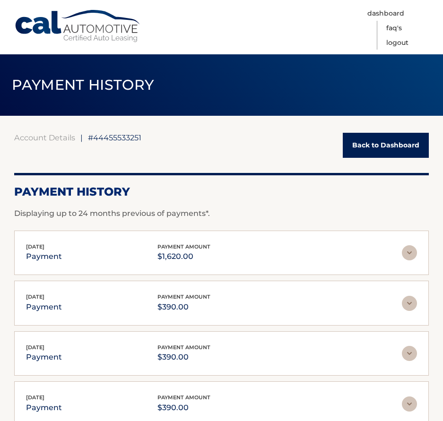 Image resolution: width=443 pixels, height=421 pixels. What do you see at coordinates (386, 13) in the screenshot?
I see `a: Dashboard` at bounding box center [386, 13].